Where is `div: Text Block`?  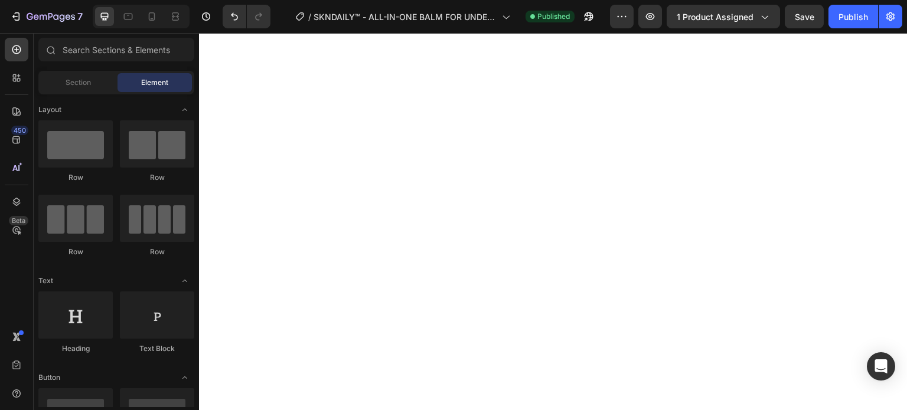 div: Text Block is located at coordinates (157, 349).